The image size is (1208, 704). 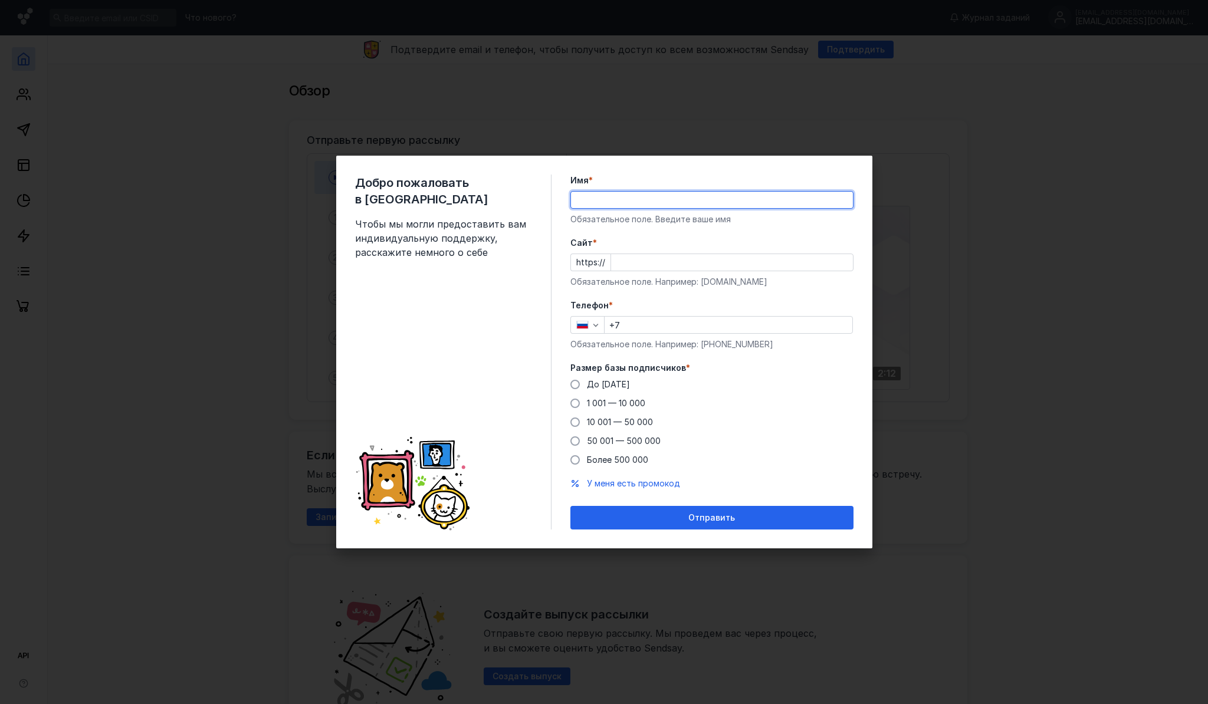 I want to click on button: Отправить, so click(x=712, y=518).